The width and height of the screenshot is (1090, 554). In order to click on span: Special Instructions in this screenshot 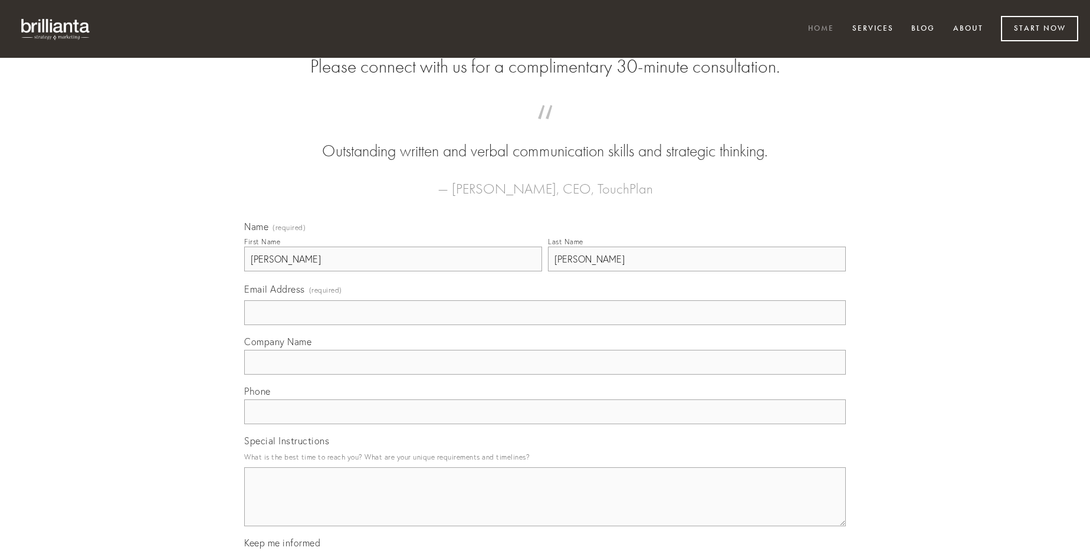, I will do `click(287, 440)`.